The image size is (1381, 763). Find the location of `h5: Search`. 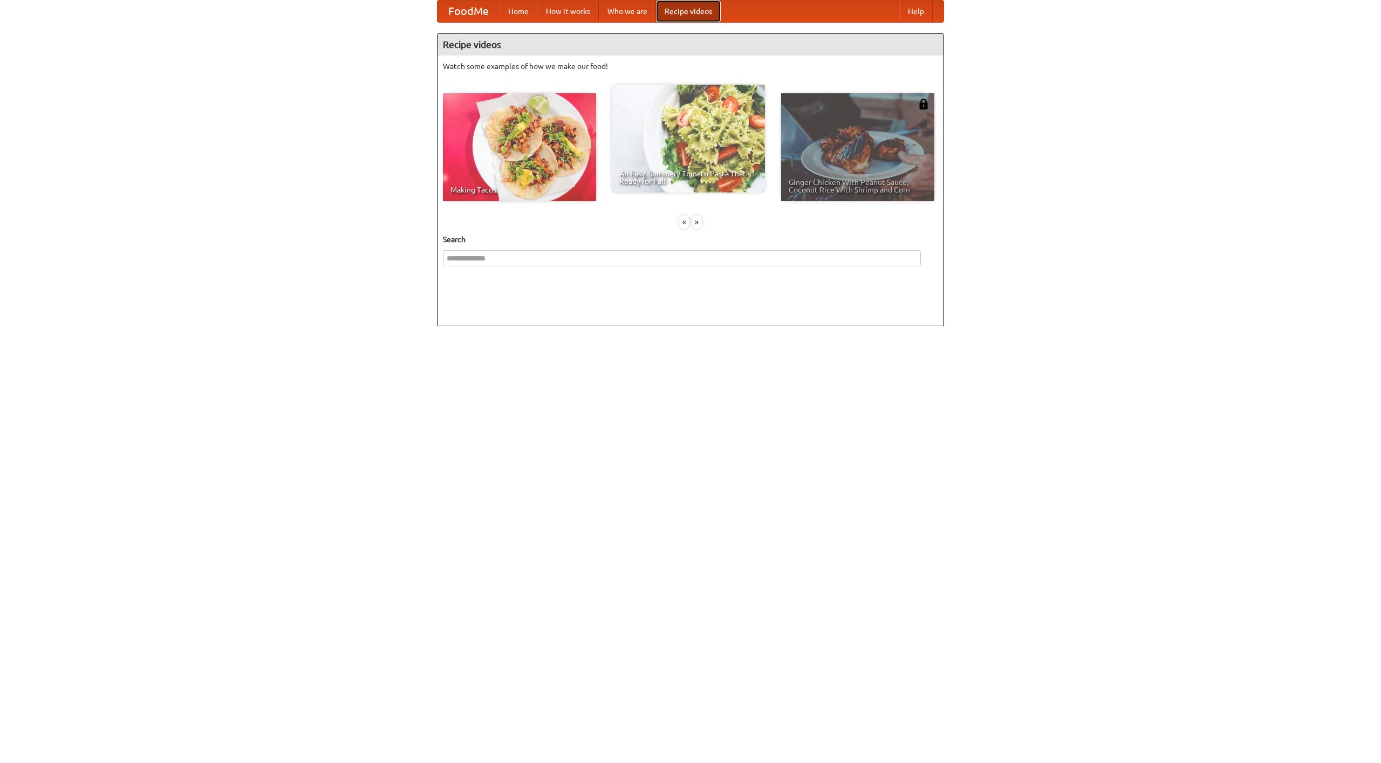

h5: Search is located at coordinates (690, 239).